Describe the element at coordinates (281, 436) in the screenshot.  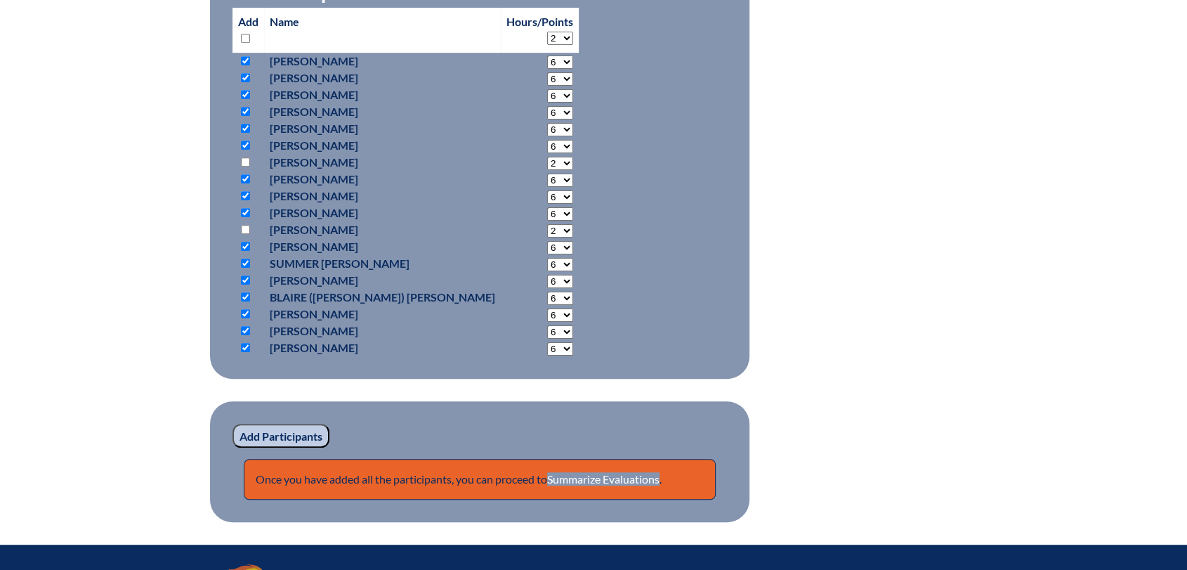
I see `input: Add Participants` at that location.